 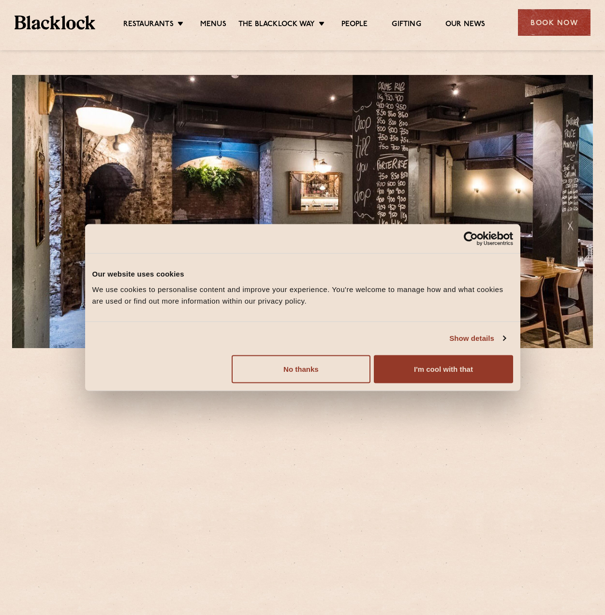 What do you see at coordinates (477, 338) in the screenshot?
I see `a: Show details` at bounding box center [477, 338].